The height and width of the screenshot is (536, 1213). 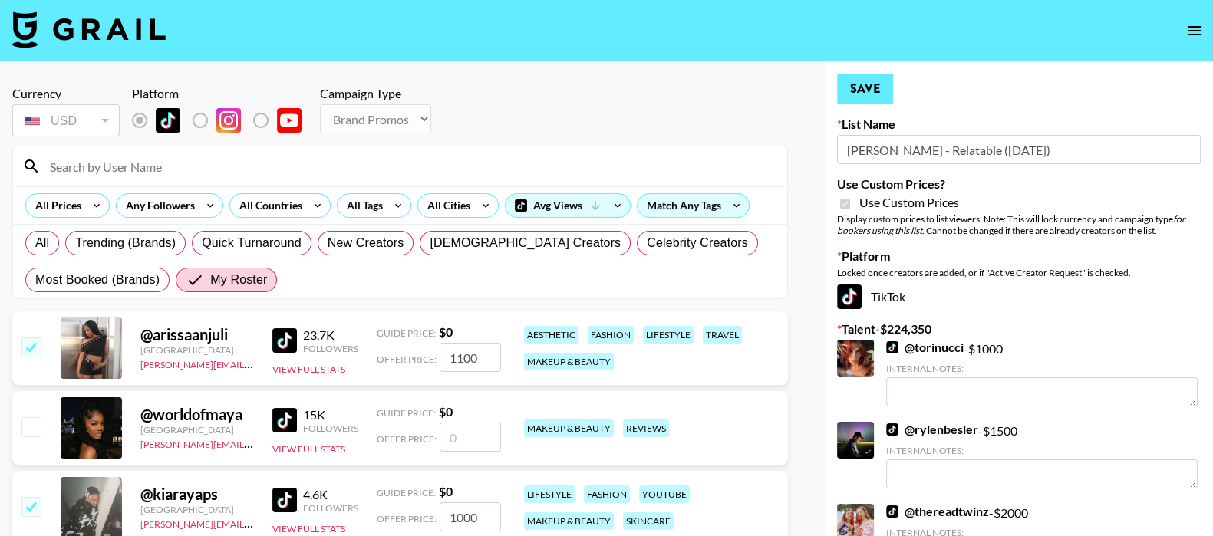 I want to click on span: All, so click(x=42, y=243).